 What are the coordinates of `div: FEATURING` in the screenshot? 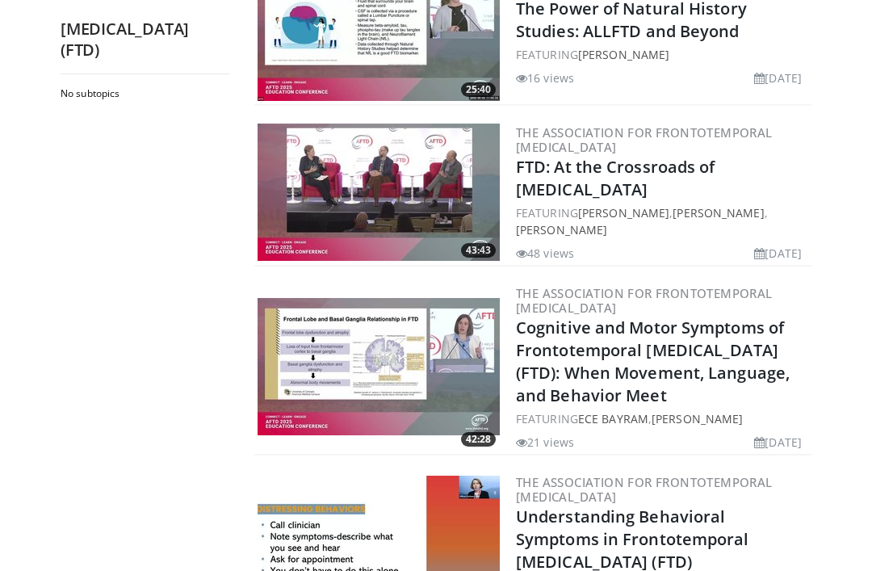 It's located at (662, 54).